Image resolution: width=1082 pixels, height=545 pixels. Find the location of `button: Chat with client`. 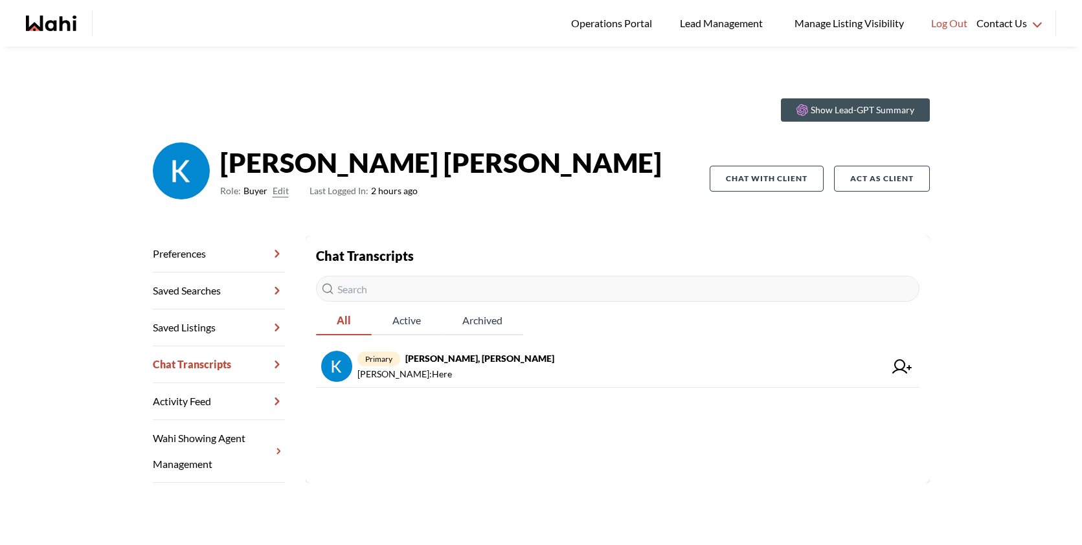

button: Chat with client is located at coordinates (766, 179).